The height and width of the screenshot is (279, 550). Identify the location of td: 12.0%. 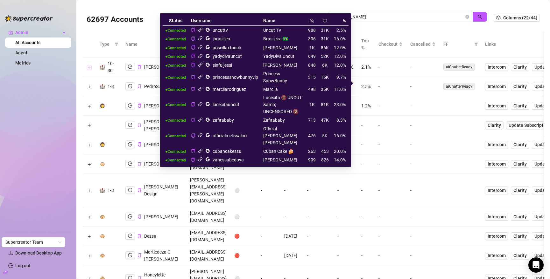
(340, 57).